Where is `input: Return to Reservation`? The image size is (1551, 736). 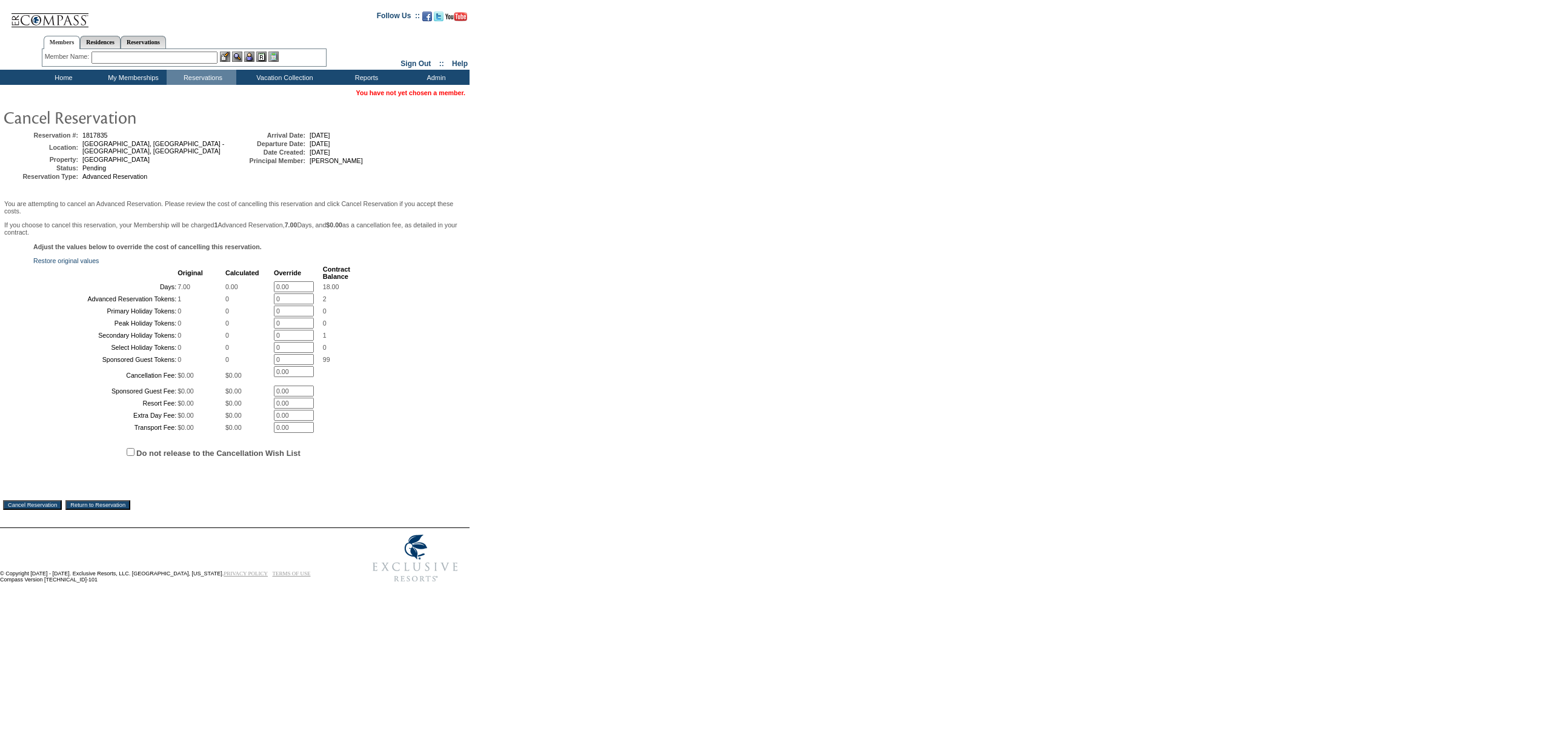 input: Return to Reservation is located at coordinates (98, 505).